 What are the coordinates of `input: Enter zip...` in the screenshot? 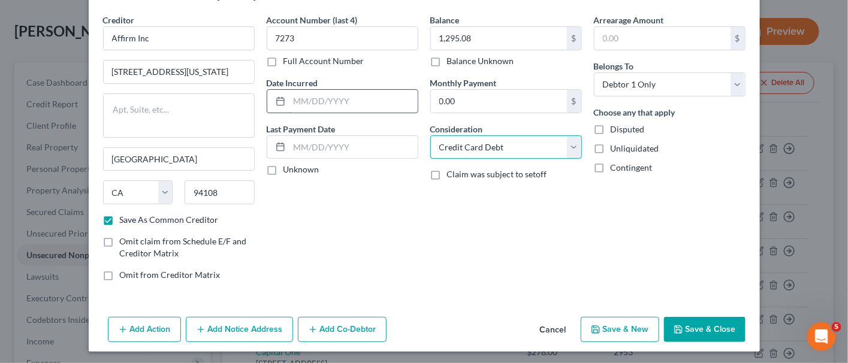 It's located at (219, 192).